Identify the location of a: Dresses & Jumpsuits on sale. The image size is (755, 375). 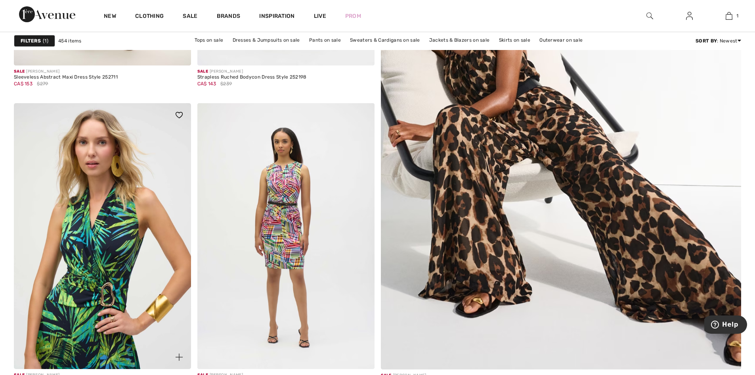
(266, 40).